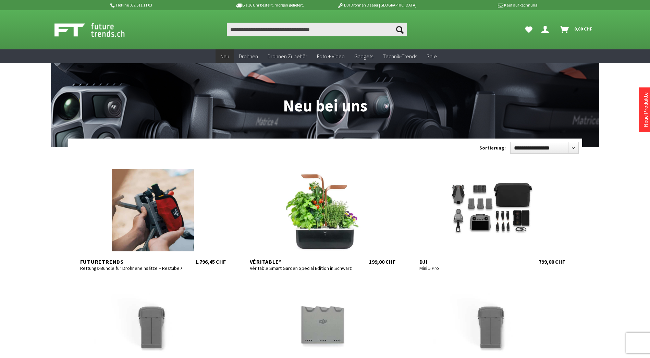  What do you see at coordinates (492, 217) in the screenshot?
I see `a: DJI Mini 5 Pro 799,00 CHF` at bounding box center [492, 217].